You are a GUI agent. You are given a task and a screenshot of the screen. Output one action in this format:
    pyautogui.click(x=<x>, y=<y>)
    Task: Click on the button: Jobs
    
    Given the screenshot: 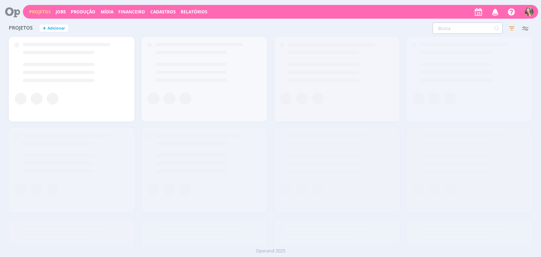 What is the action you would take?
    pyautogui.click(x=61, y=12)
    